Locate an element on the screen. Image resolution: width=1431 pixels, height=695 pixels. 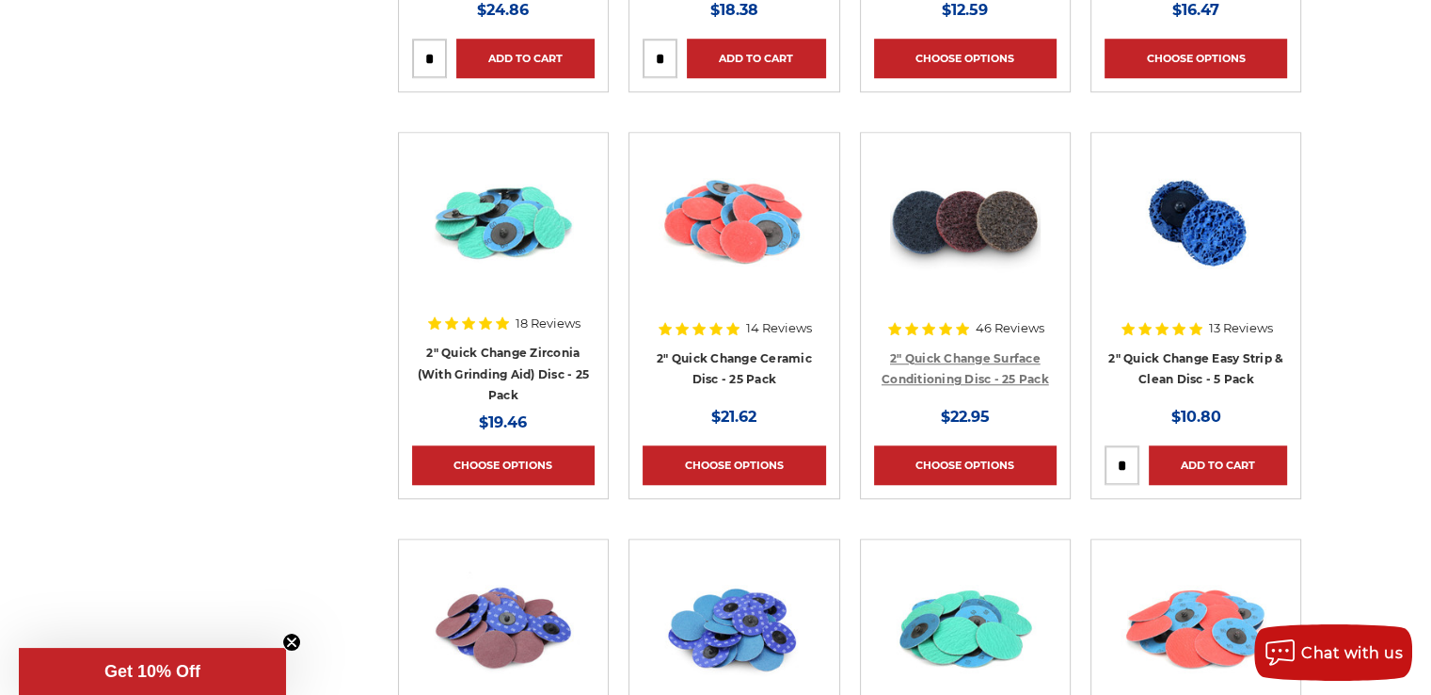
span: Get 10% Off is located at coordinates (152, 671).